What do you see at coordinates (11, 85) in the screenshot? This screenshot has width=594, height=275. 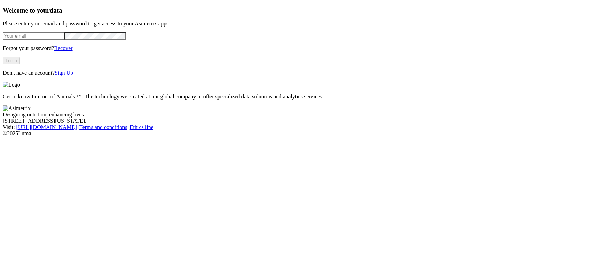 I see `img: Logo` at bounding box center [11, 85].